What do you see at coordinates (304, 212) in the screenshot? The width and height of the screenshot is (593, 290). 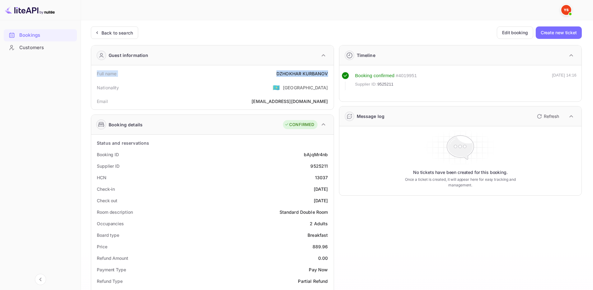 I see `div: Standard Double Room` at bounding box center [304, 212].